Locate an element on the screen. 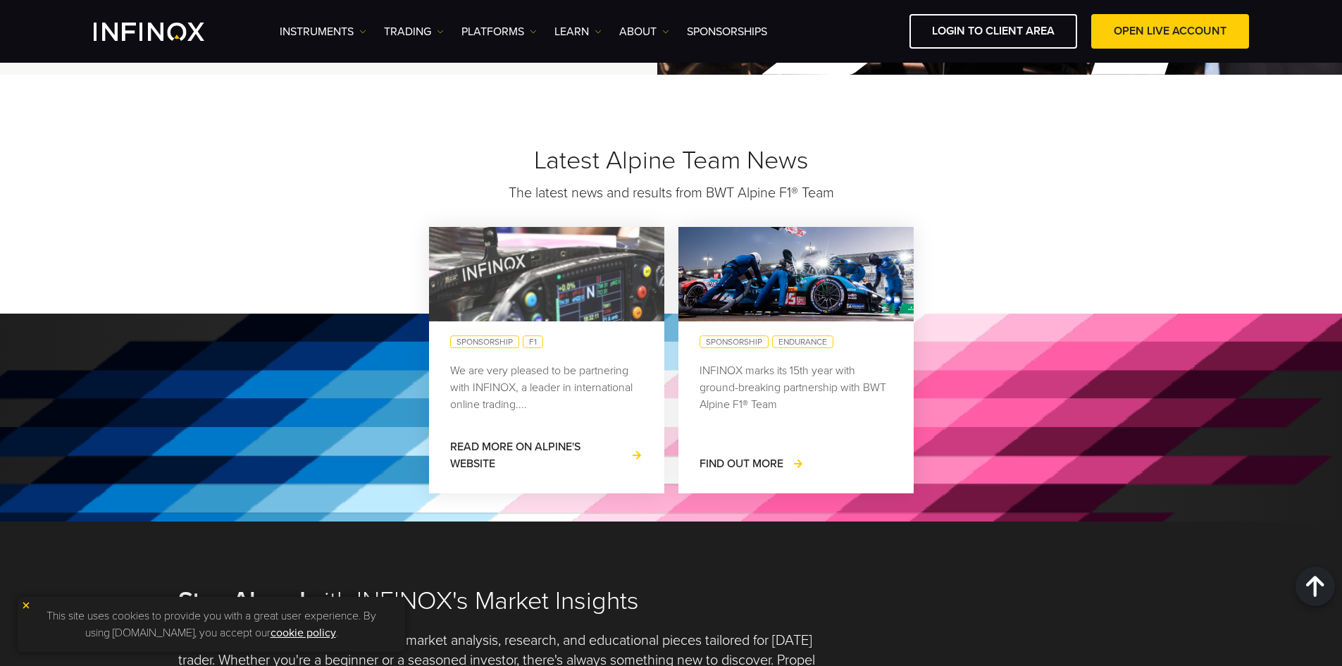 The height and width of the screenshot is (666, 1342). a: endurance is located at coordinates (802, 342).